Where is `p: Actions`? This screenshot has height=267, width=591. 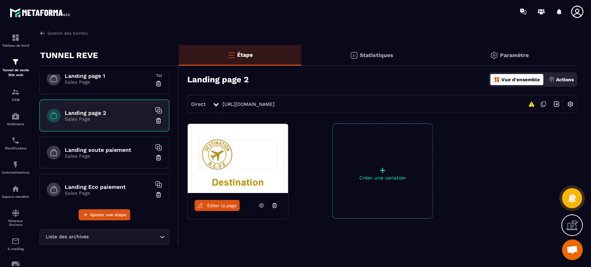 p: Actions is located at coordinates (565, 80).